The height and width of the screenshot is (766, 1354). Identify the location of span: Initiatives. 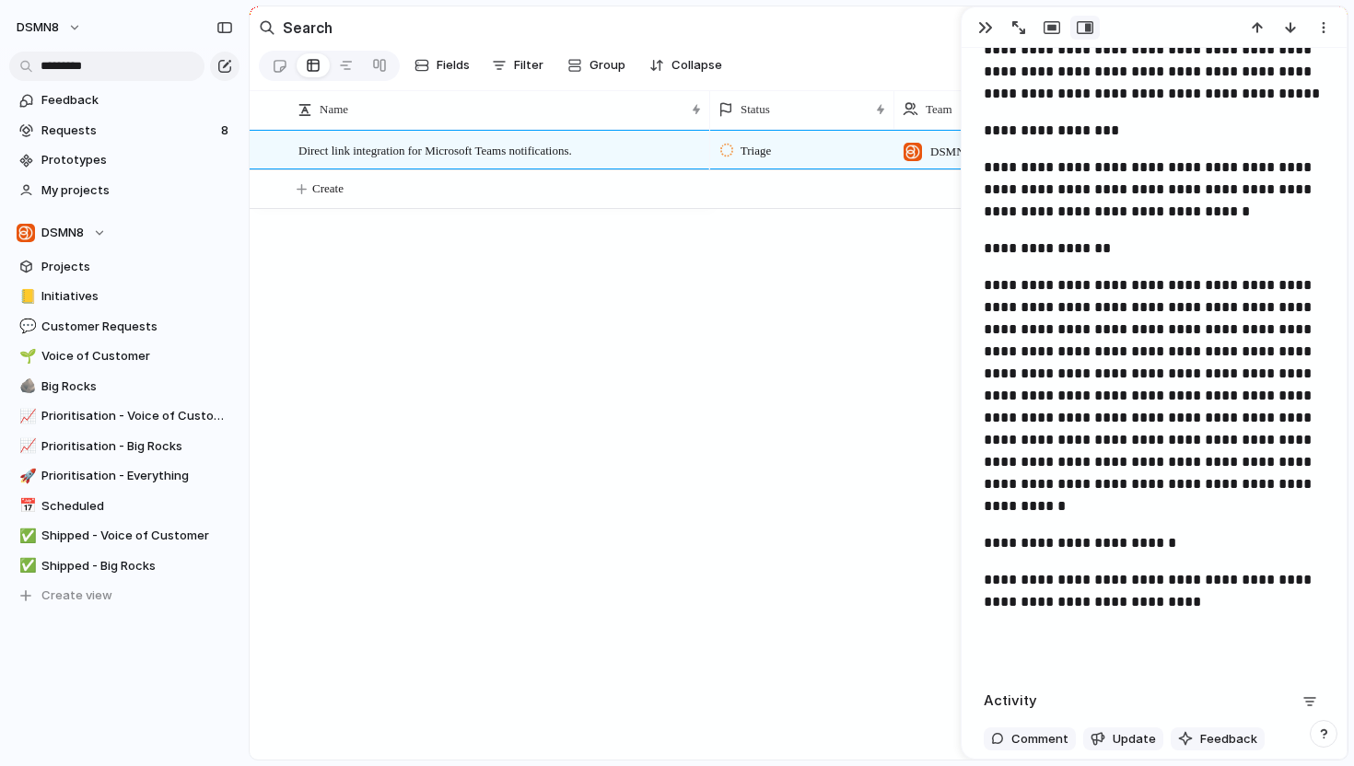
(137, 297).